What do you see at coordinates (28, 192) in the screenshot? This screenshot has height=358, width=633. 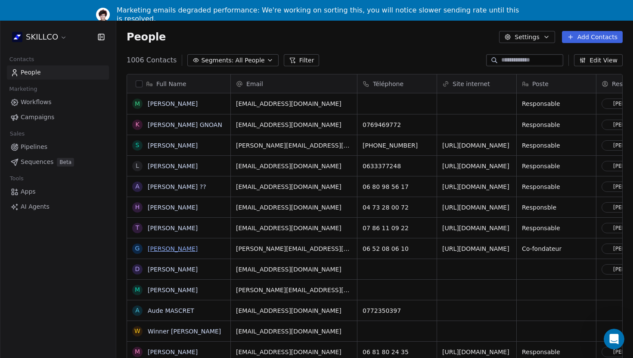 I see `span: Apps` at bounding box center [28, 192].